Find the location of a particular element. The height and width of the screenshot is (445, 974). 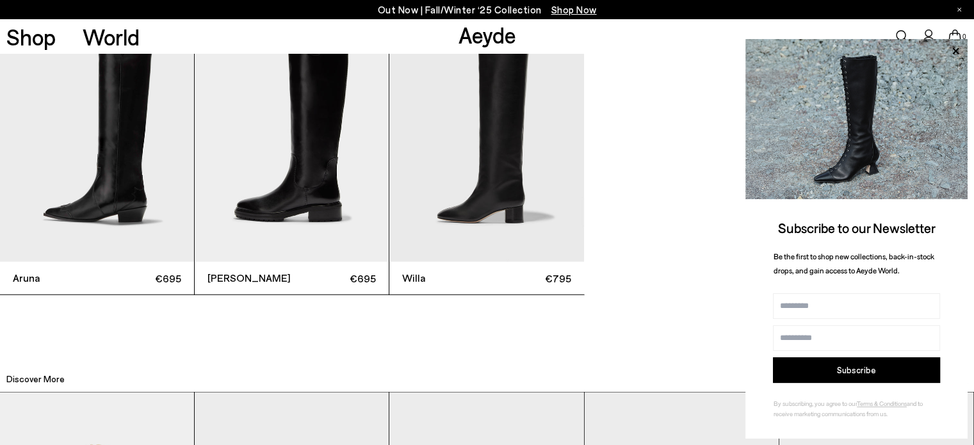

span: Navigate to /collections/new-in is located at coordinates (574, 10).